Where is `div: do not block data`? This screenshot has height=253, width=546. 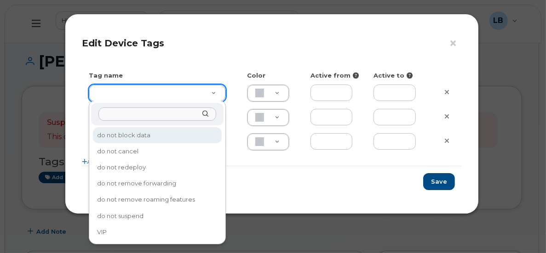
div: do not block data is located at coordinates (157, 135).